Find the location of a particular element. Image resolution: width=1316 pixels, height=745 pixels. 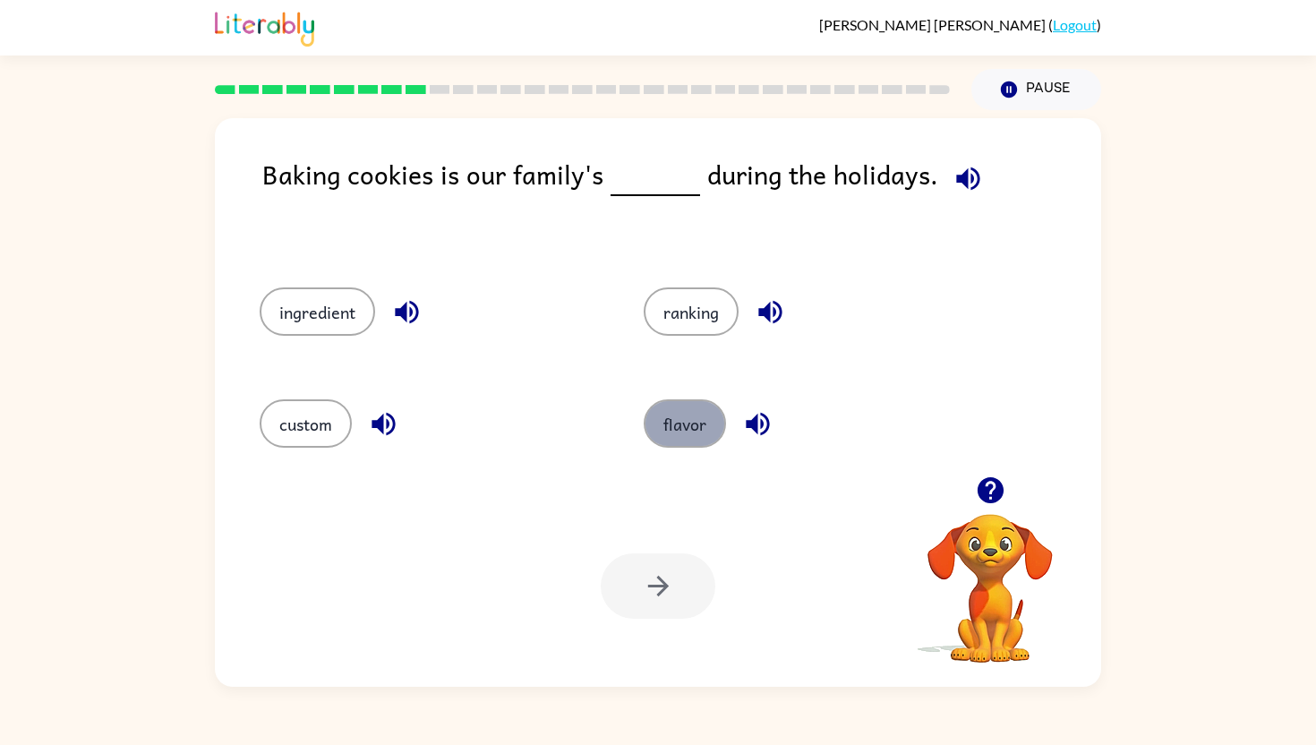

video: Your browser must support playing .mp4 files to use Literably. Please try using another browser. is located at coordinates (990, 576).